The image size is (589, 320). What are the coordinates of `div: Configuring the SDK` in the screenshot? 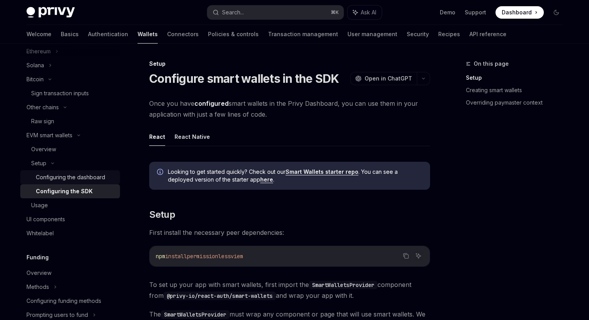 It's located at (64, 191).